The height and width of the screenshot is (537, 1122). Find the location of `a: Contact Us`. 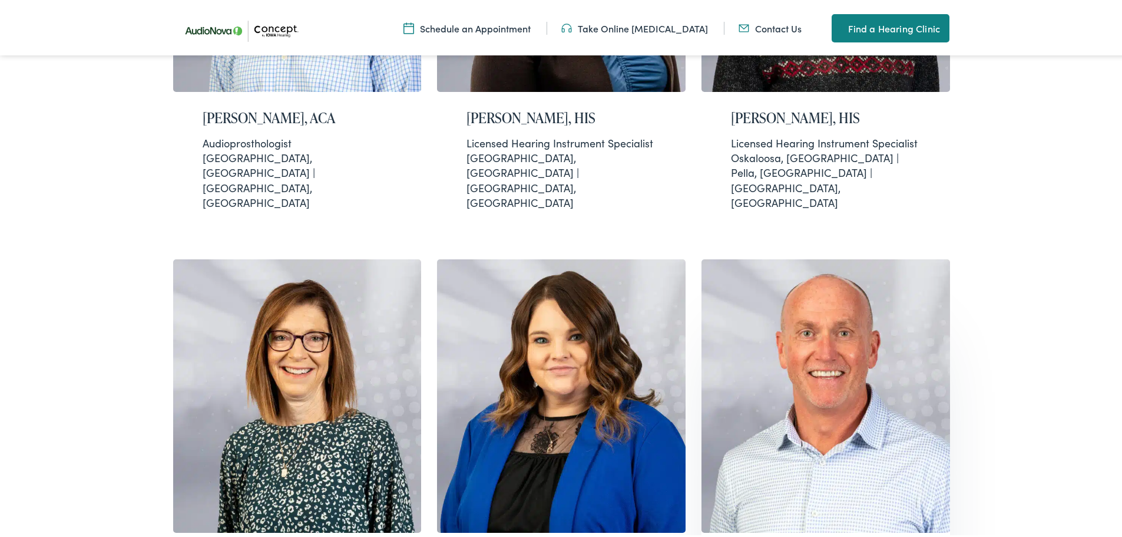

a: Contact Us is located at coordinates (770, 26).